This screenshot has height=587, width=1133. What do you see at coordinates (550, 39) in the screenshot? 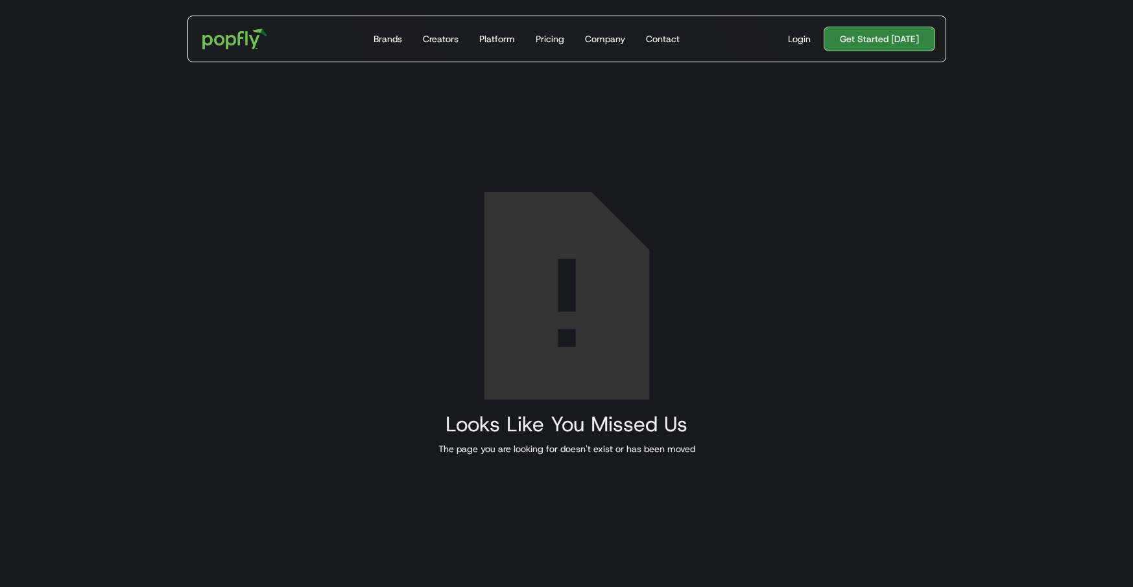
I see `a: Pricing` at bounding box center [550, 39].